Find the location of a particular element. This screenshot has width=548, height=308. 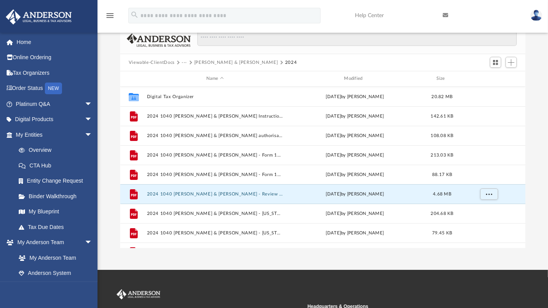

span: 142.61 KB is located at coordinates (442, 116).